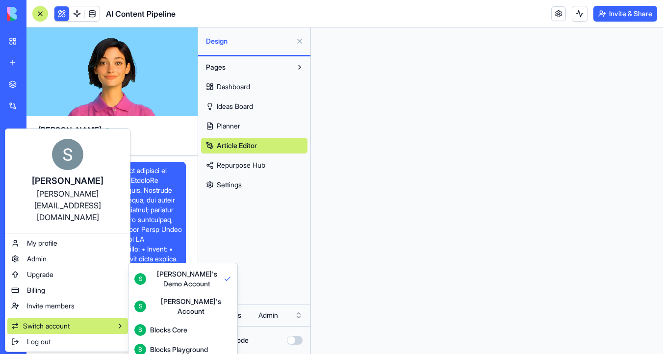 This screenshot has width=663, height=354. I want to click on span: Admin, so click(37, 259).